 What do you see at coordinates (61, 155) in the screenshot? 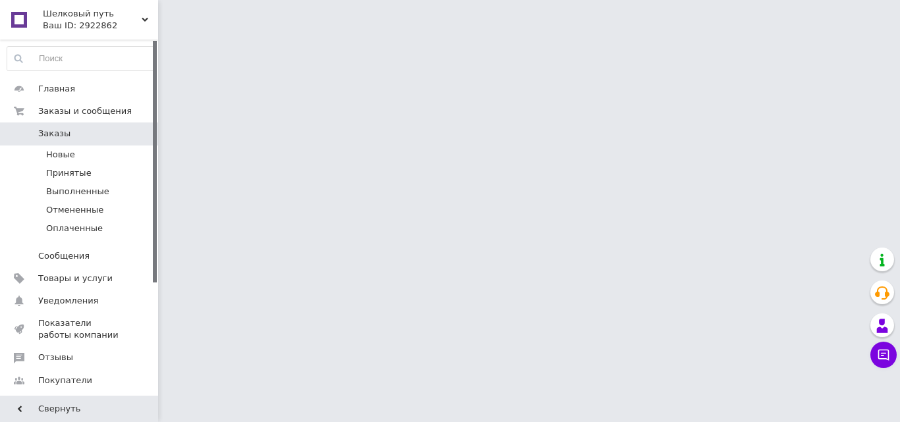
I see `span: Новые` at bounding box center [61, 155].